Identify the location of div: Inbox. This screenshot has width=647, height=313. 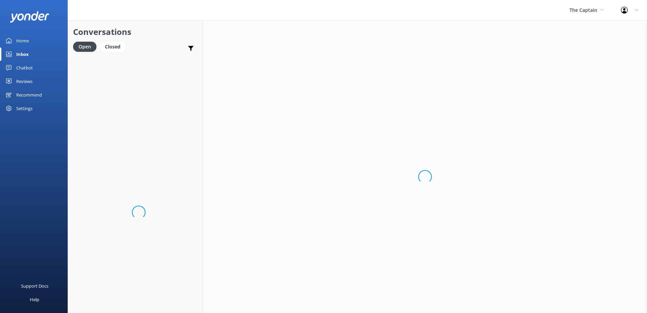
(22, 54).